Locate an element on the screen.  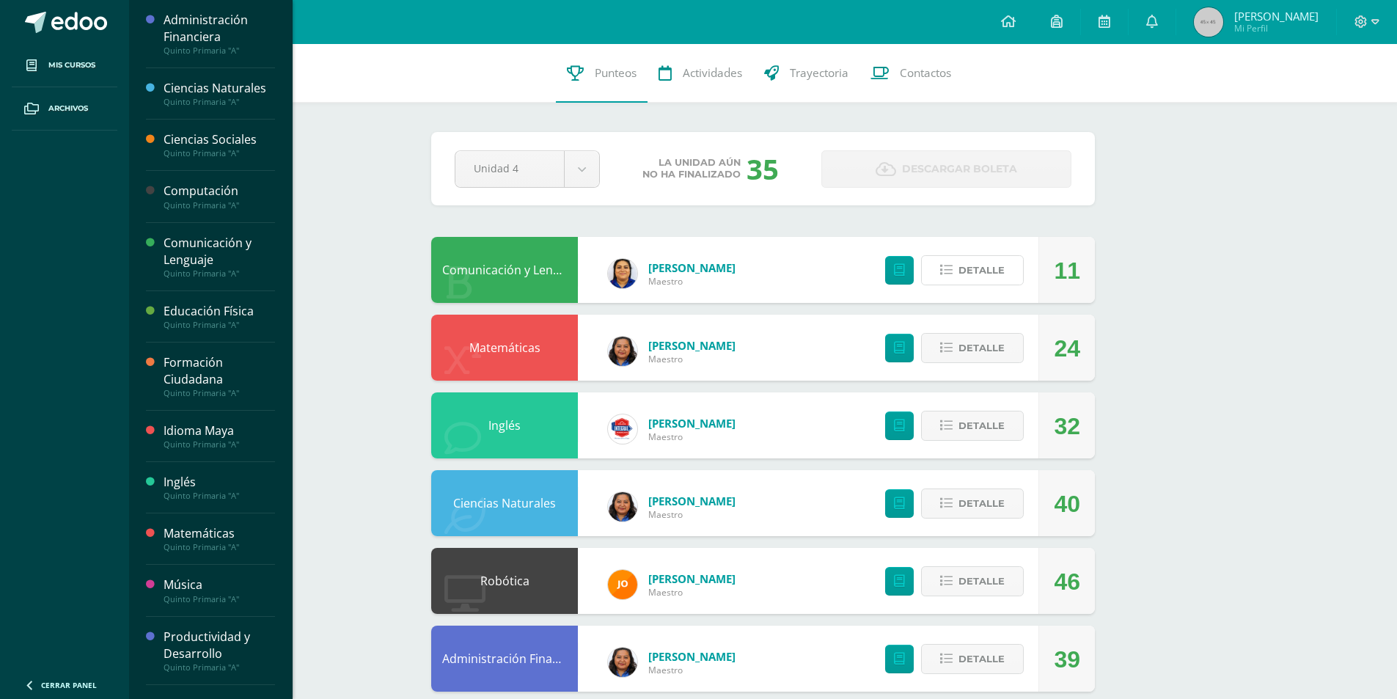
div: Productividad y Desarrollo is located at coordinates (219, 646).